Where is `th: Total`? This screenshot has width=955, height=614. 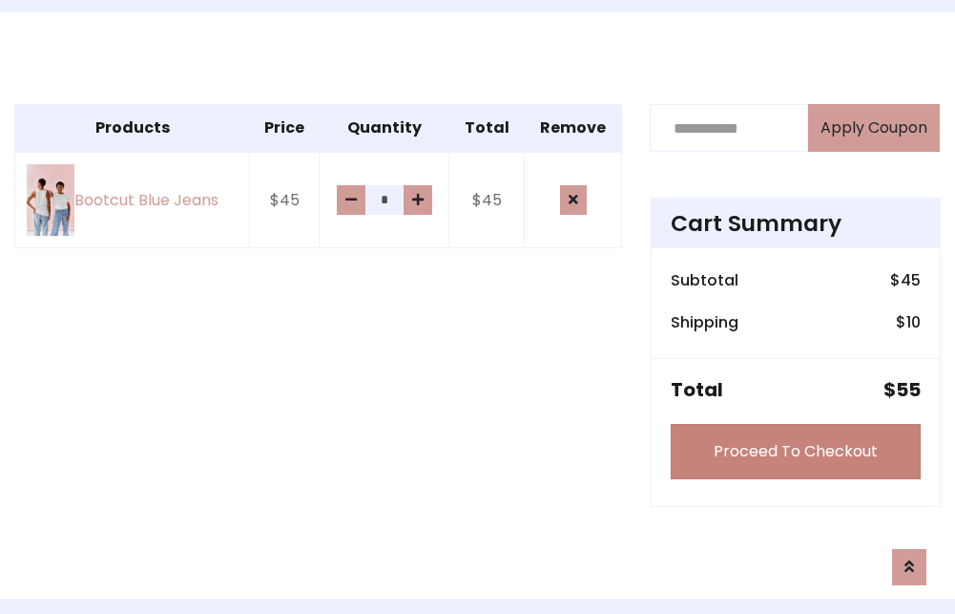 th: Total is located at coordinates (487, 129).